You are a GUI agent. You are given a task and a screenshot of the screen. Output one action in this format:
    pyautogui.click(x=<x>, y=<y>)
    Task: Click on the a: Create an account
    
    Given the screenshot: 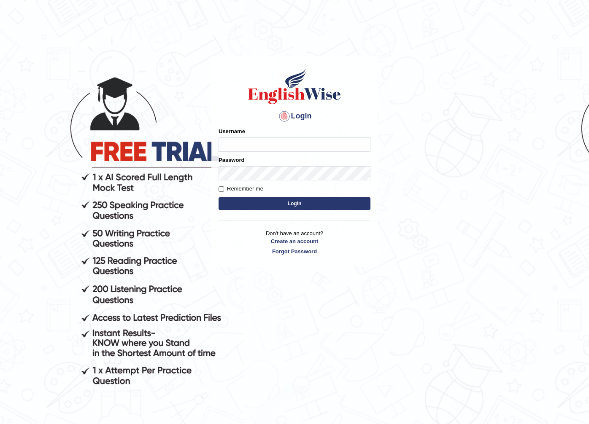 What is the action you would take?
    pyautogui.click(x=294, y=241)
    